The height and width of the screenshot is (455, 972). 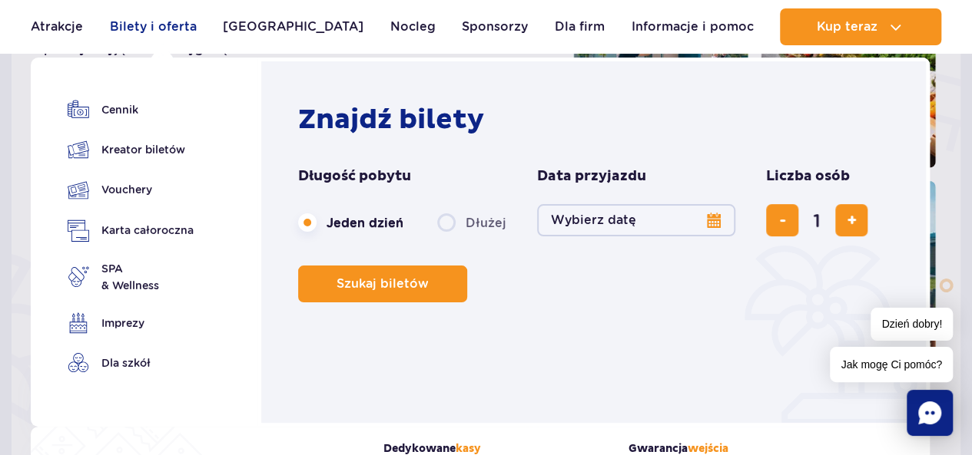 What do you see at coordinates (131, 363) in the screenshot?
I see `a: Dla szkół` at bounding box center [131, 363].